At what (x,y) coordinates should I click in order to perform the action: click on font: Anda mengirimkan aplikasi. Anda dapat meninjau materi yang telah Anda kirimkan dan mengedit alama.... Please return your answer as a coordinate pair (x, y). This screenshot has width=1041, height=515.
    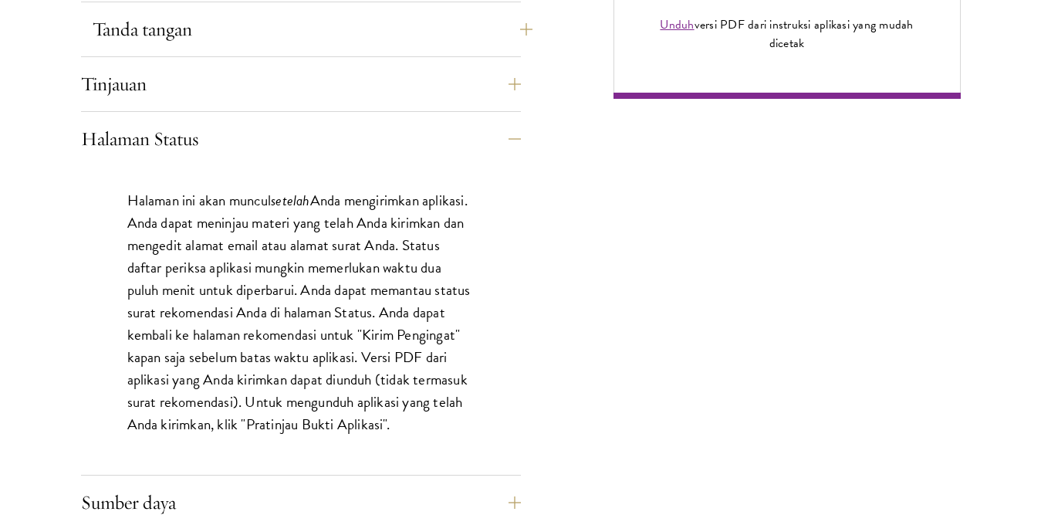
    Looking at the image, I should click on (299, 313).